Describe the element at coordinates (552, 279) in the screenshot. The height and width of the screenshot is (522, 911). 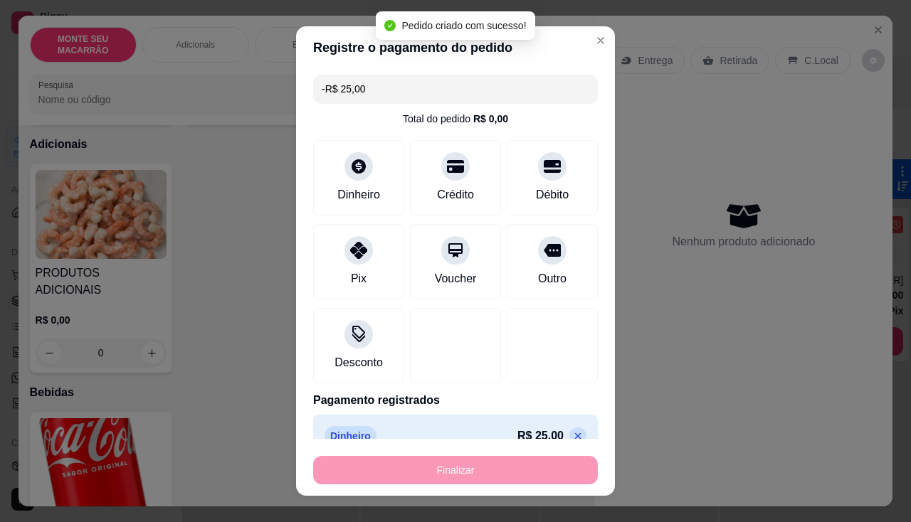
I see `div: Outro` at that location.